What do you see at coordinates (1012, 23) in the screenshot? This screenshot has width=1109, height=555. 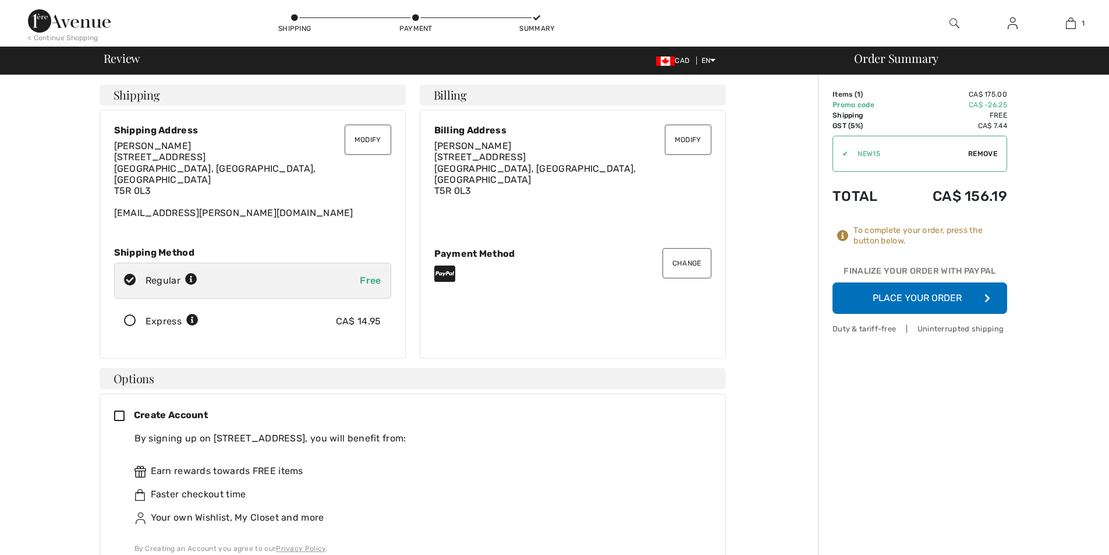 I see `a: Sign In` at bounding box center [1012, 23].